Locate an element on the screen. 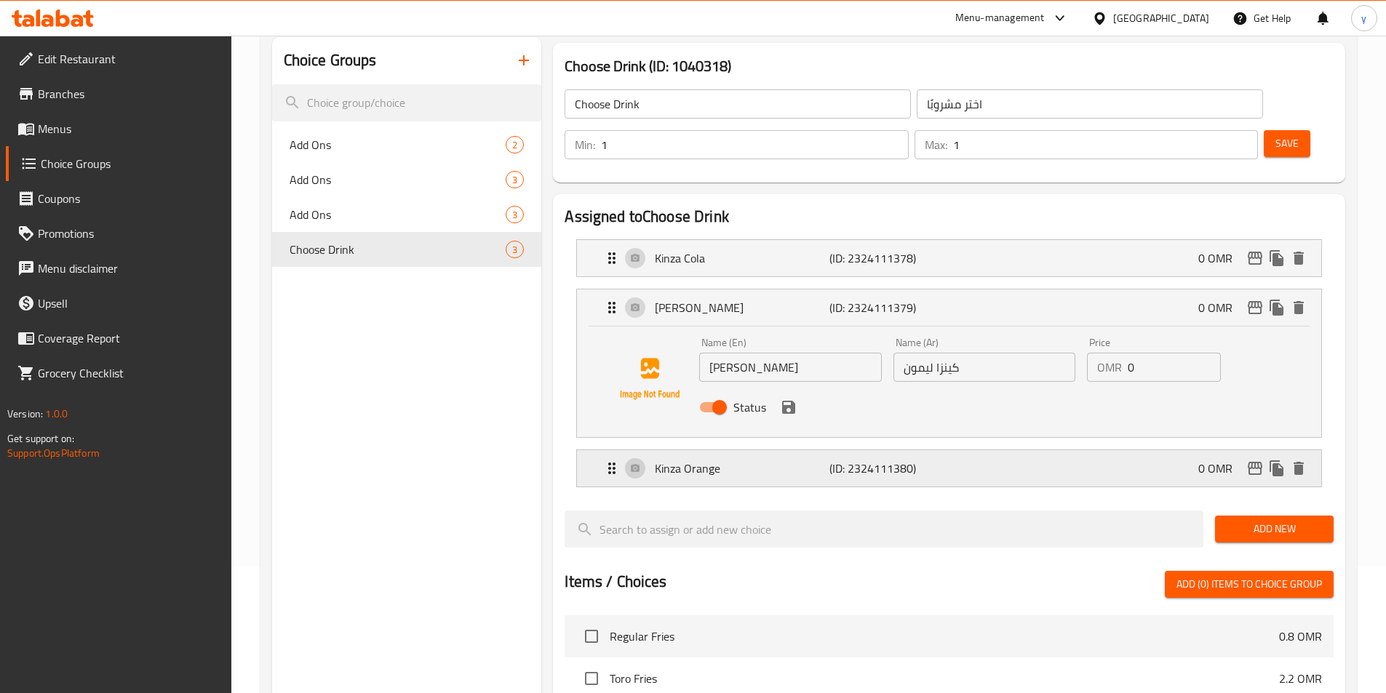  span: Edit Restaurant is located at coordinates (129, 59).